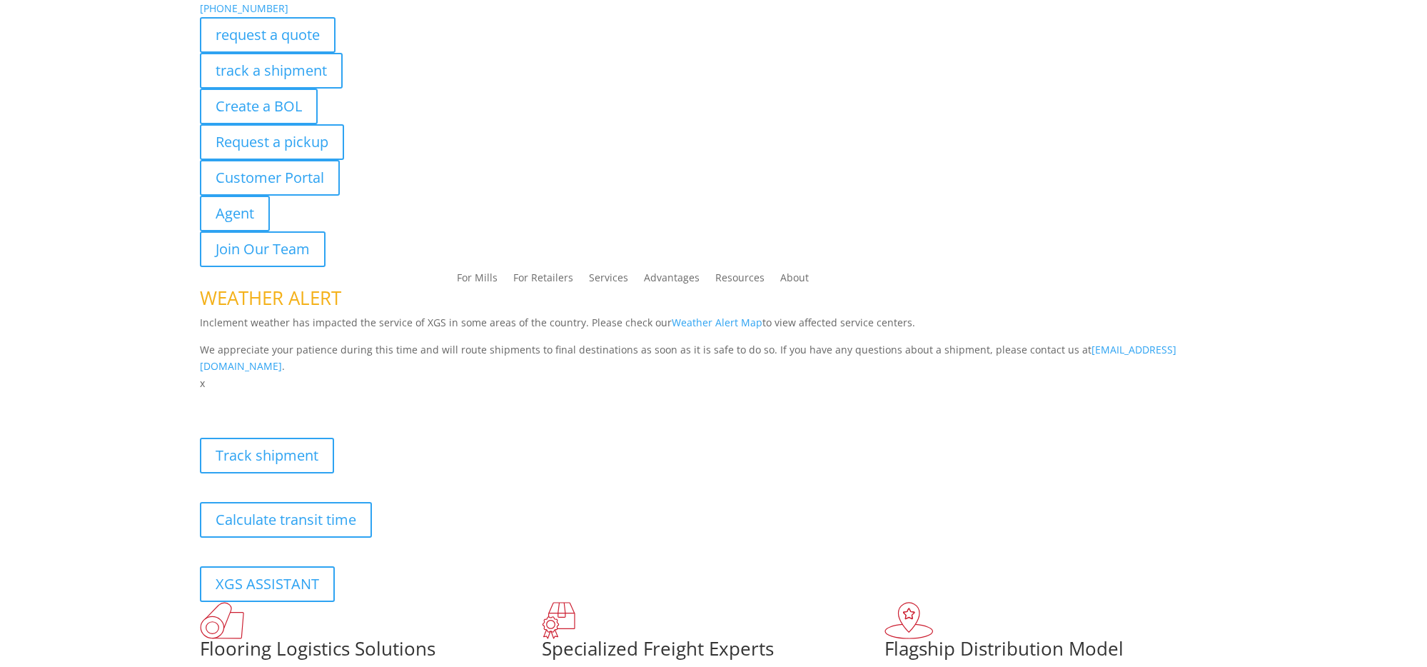 This screenshot has height=667, width=1427. I want to click on a: request a quote, so click(268, 35).